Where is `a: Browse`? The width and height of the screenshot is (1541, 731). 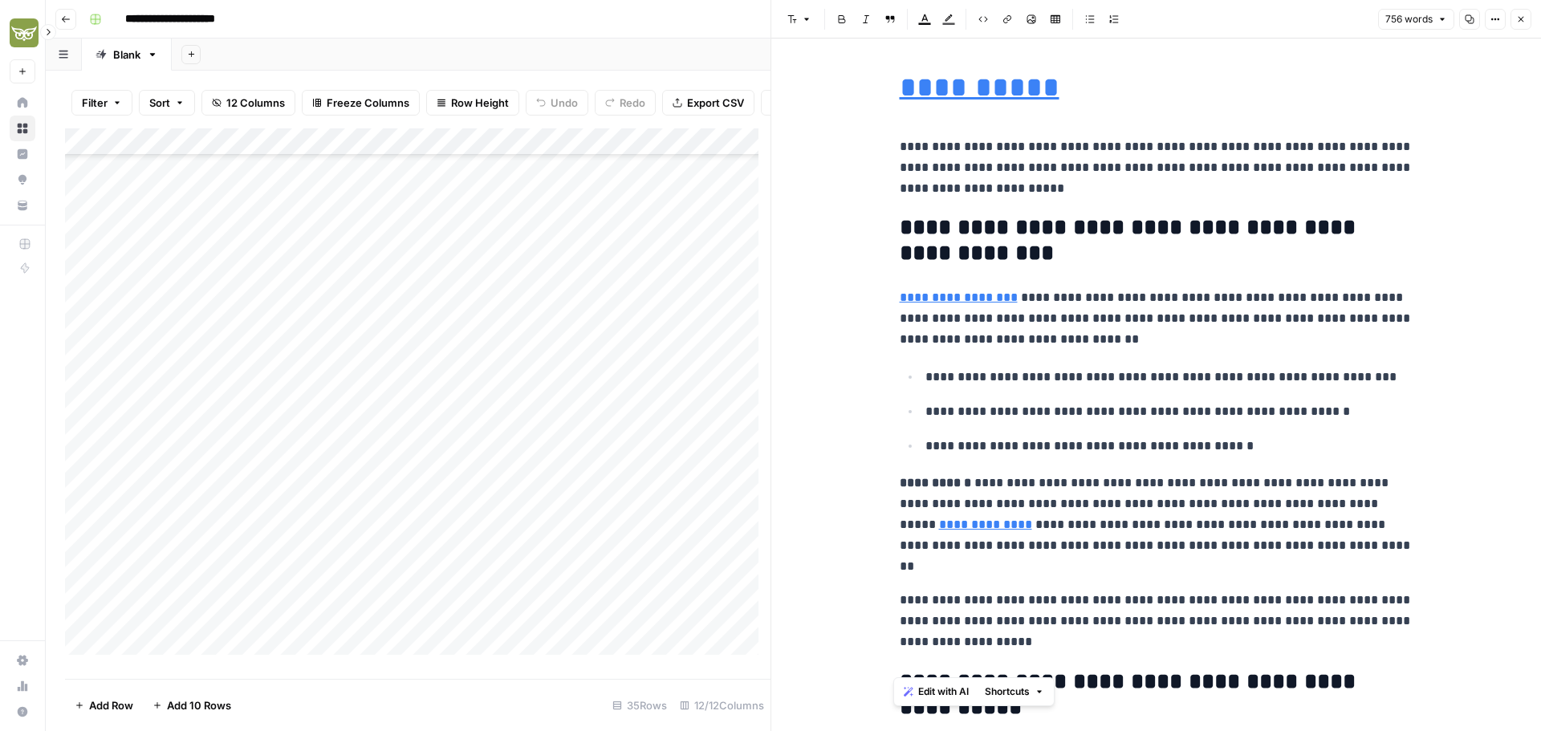 a: Browse is located at coordinates (22, 128).